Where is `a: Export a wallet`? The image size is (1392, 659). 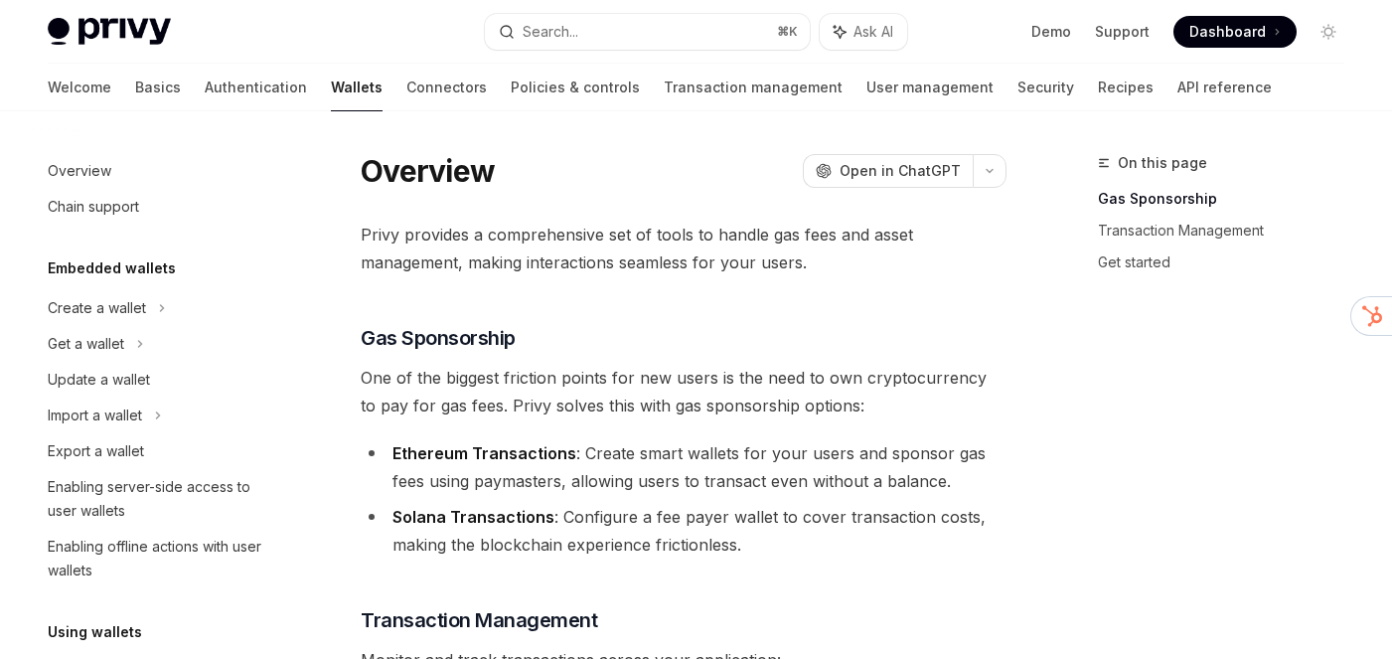 a: Export a wallet is located at coordinates (159, 451).